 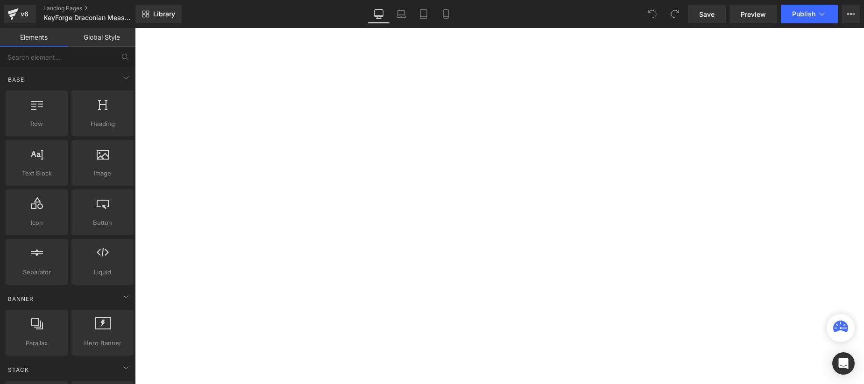 What do you see at coordinates (102, 173) in the screenshot?
I see `span: Image` at bounding box center [102, 173].